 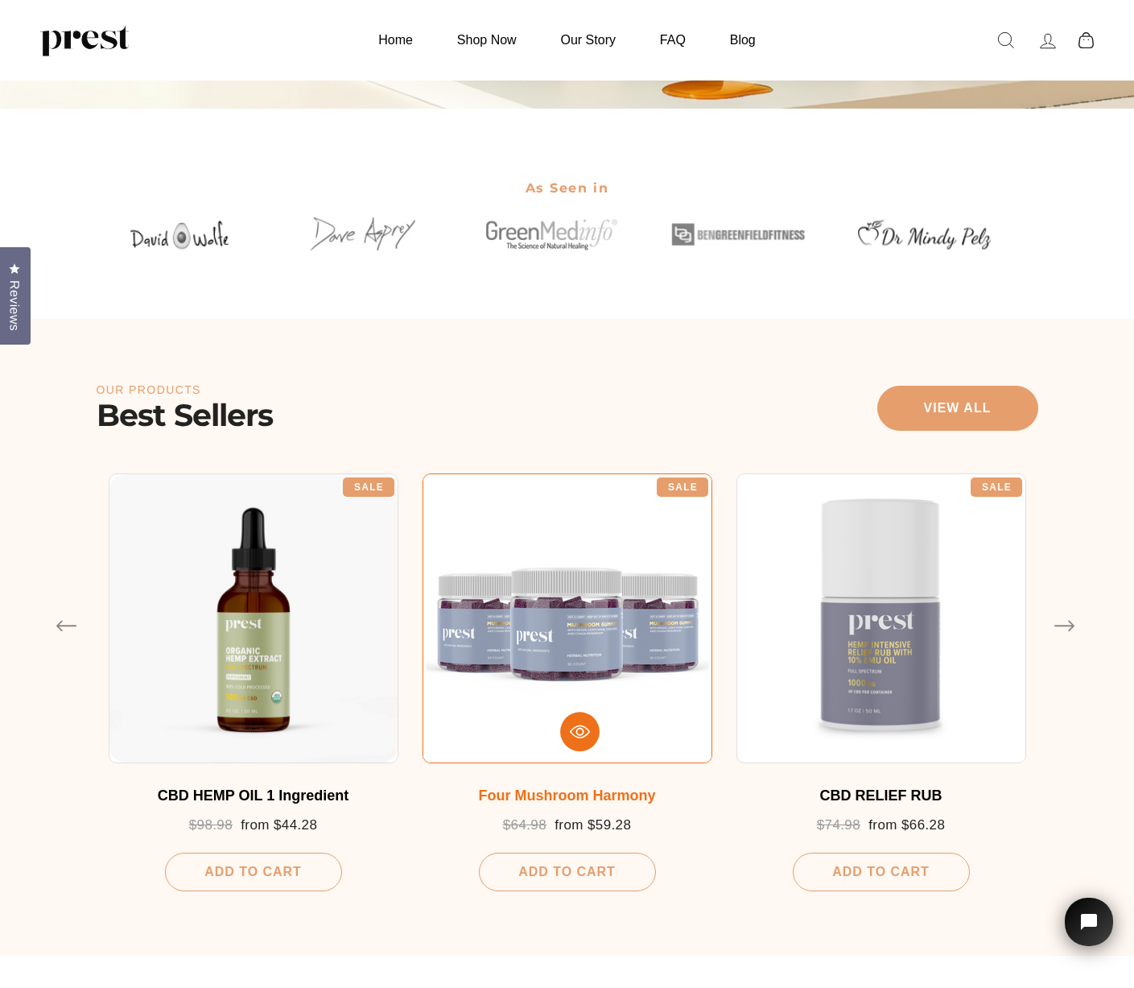 What do you see at coordinates (14, 305) in the screenshot?
I see `span: Reviews` at bounding box center [14, 305].